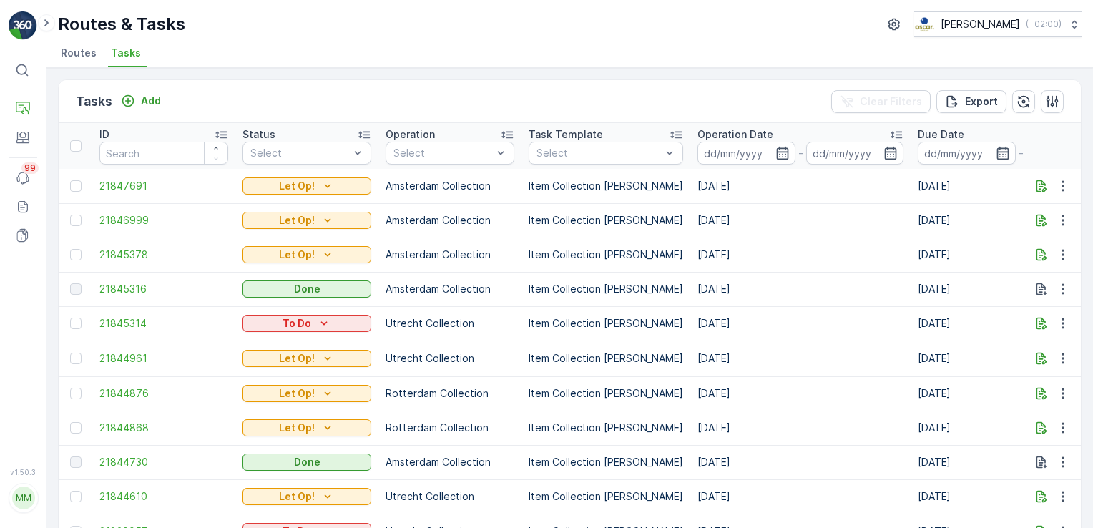 This screenshot has height=528, width=1093. What do you see at coordinates (23, 26) in the screenshot?
I see `img: logo` at bounding box center [23, 26].